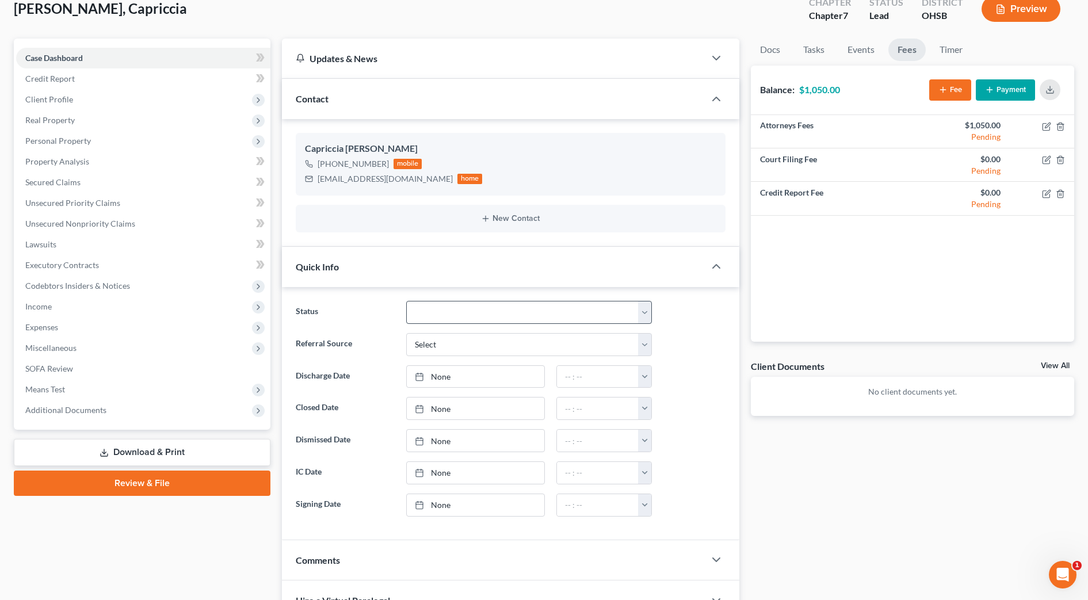 This screenshot has height=600, width=1088. What do you see at coordinates (831, 198) in the screenshot?
I see `td: Credit Report Fee` at bounding box center [831, 198].